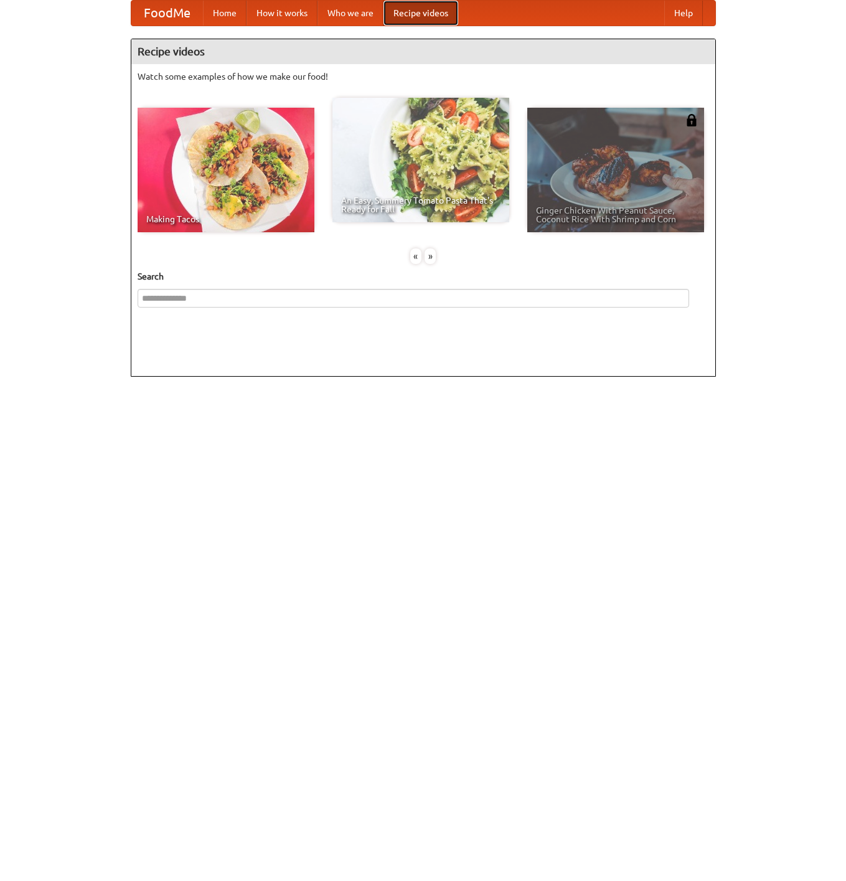 This screenshot has width=846, height=881. I want to click on span: An Easy, Summery Tomato Pasta That's Ready for Fall, so click(421, 205).